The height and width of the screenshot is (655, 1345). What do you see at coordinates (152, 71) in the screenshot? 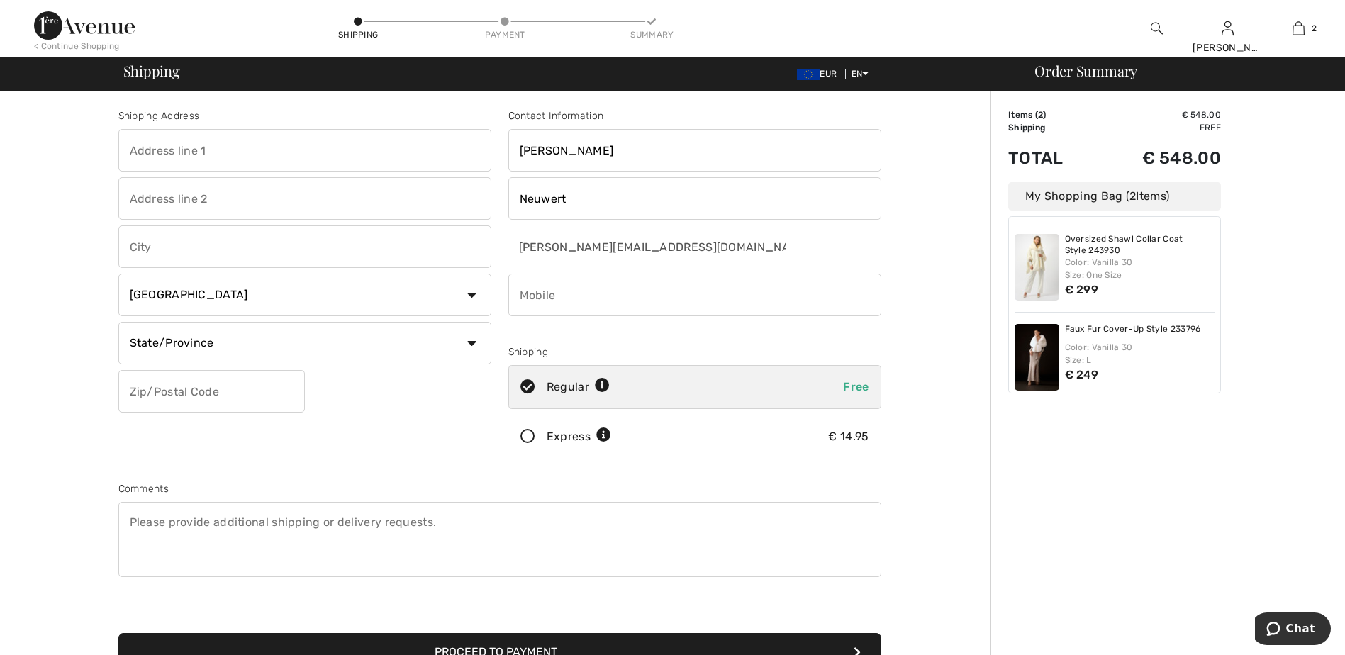
I see `span: Shipping` at bounding box center [152, 71].